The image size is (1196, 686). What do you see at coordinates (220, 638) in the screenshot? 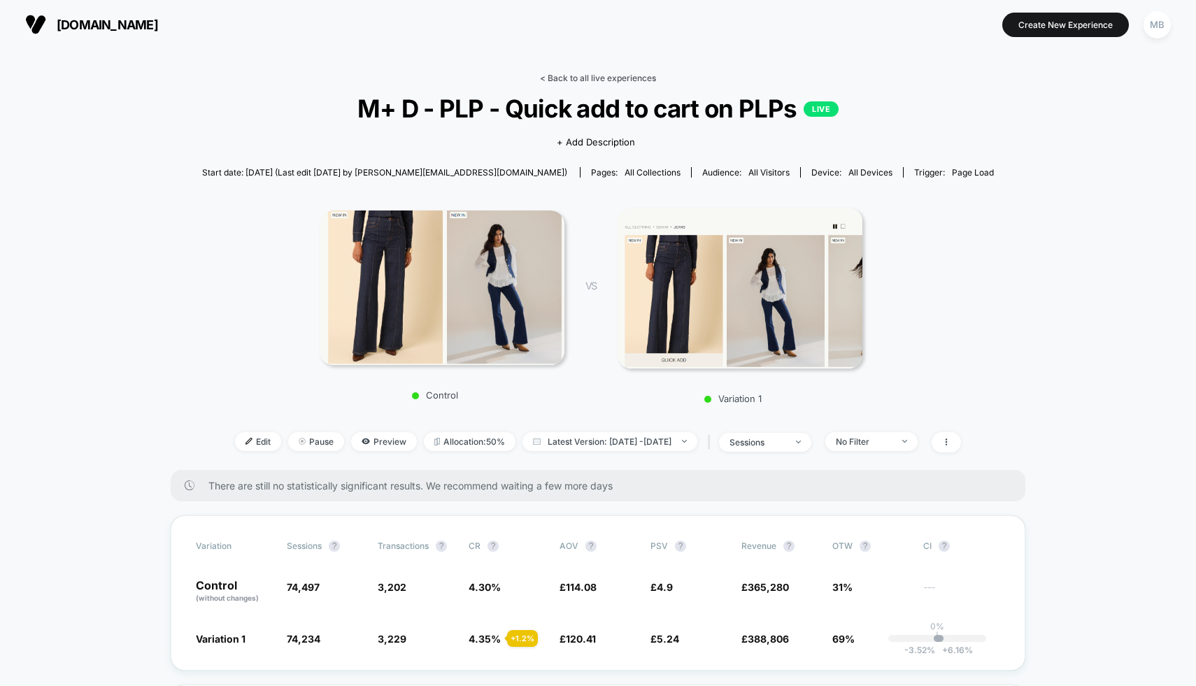
I see `span: Variation 1` at bounding box center [220, 638].